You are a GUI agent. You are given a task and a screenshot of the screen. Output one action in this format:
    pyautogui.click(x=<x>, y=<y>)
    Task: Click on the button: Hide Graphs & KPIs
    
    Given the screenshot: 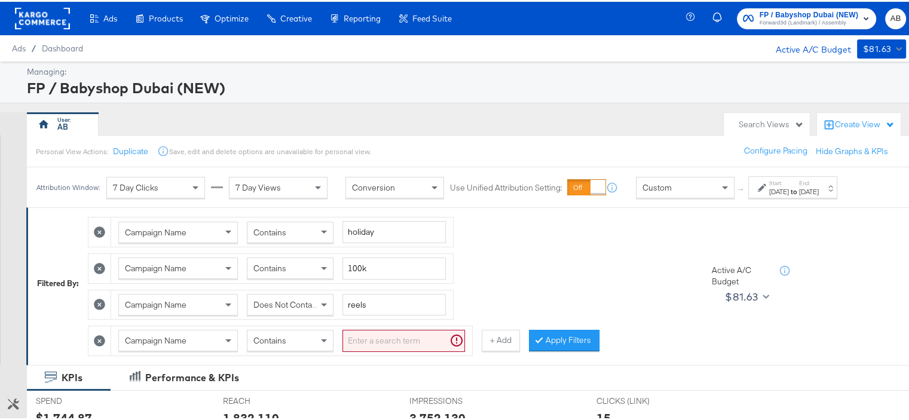 What is the action you would take?
    pyautogui.click(x=851, y=149)
    